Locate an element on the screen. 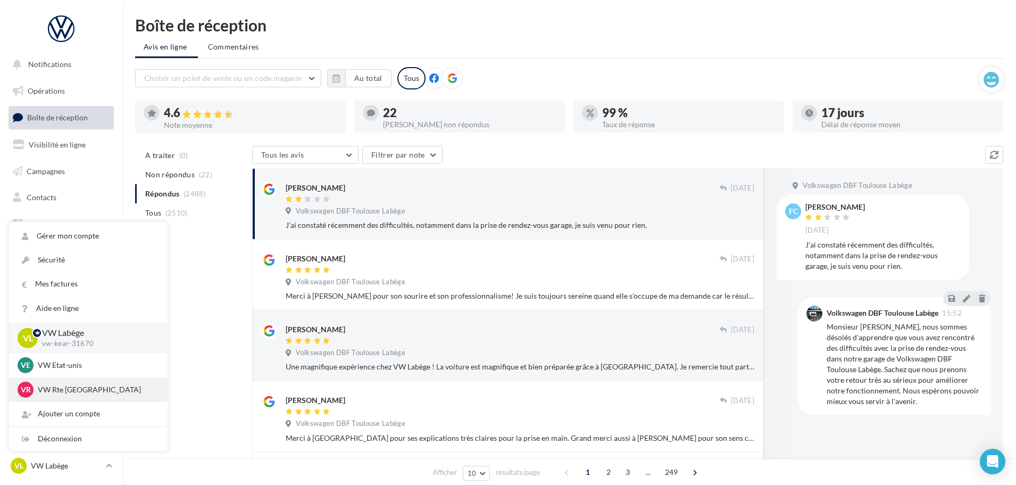 The width and height of the screenshot is (1016, 485). span: Boîte de réception is located at coordinates (57, 117).